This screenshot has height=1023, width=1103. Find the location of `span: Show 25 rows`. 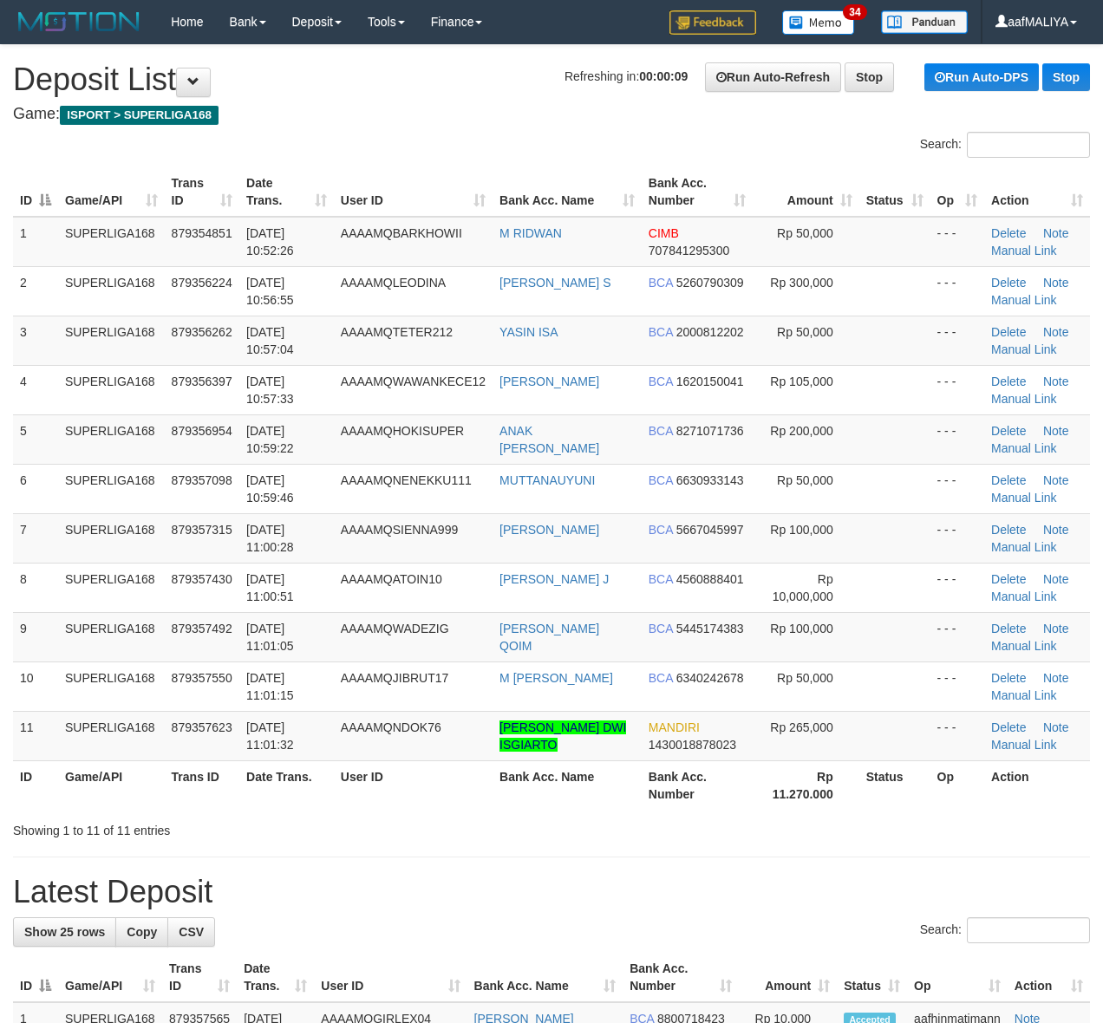

span: Show 25 rows is located at coordinates (64, 932).